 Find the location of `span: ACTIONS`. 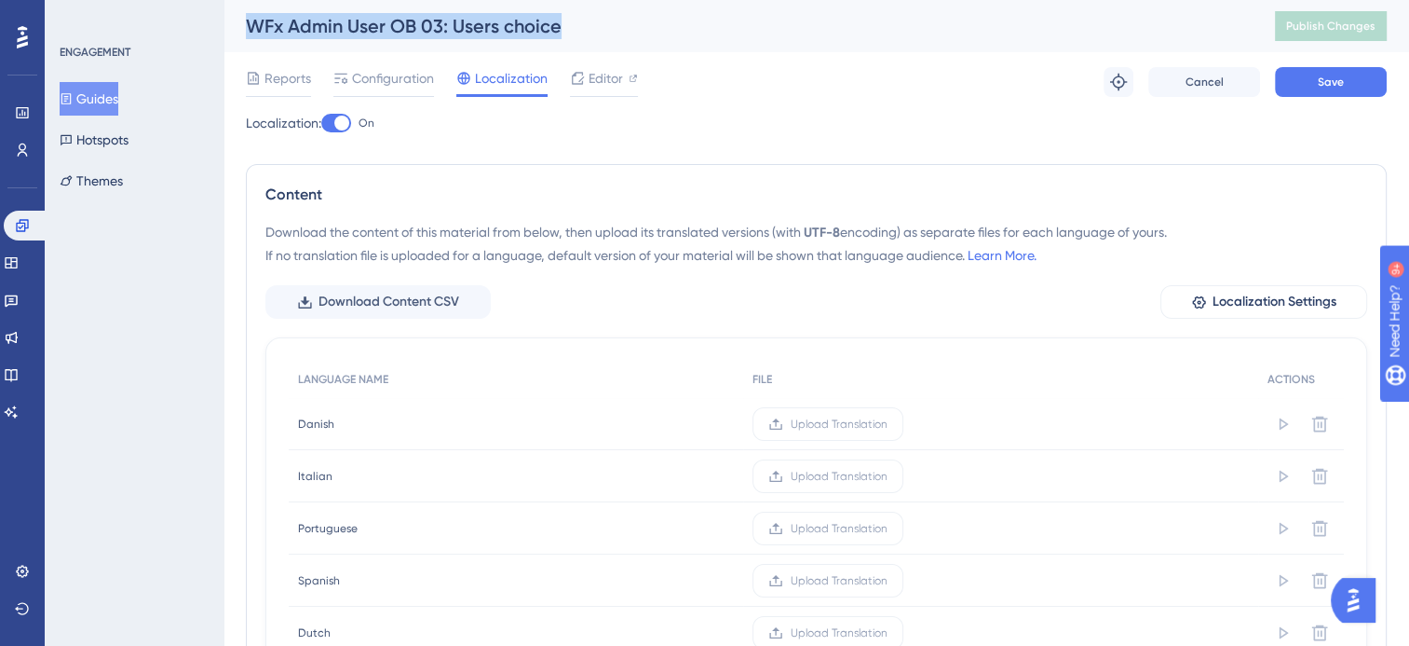

span: ACTIONS is located at coordinates (1291, 379).